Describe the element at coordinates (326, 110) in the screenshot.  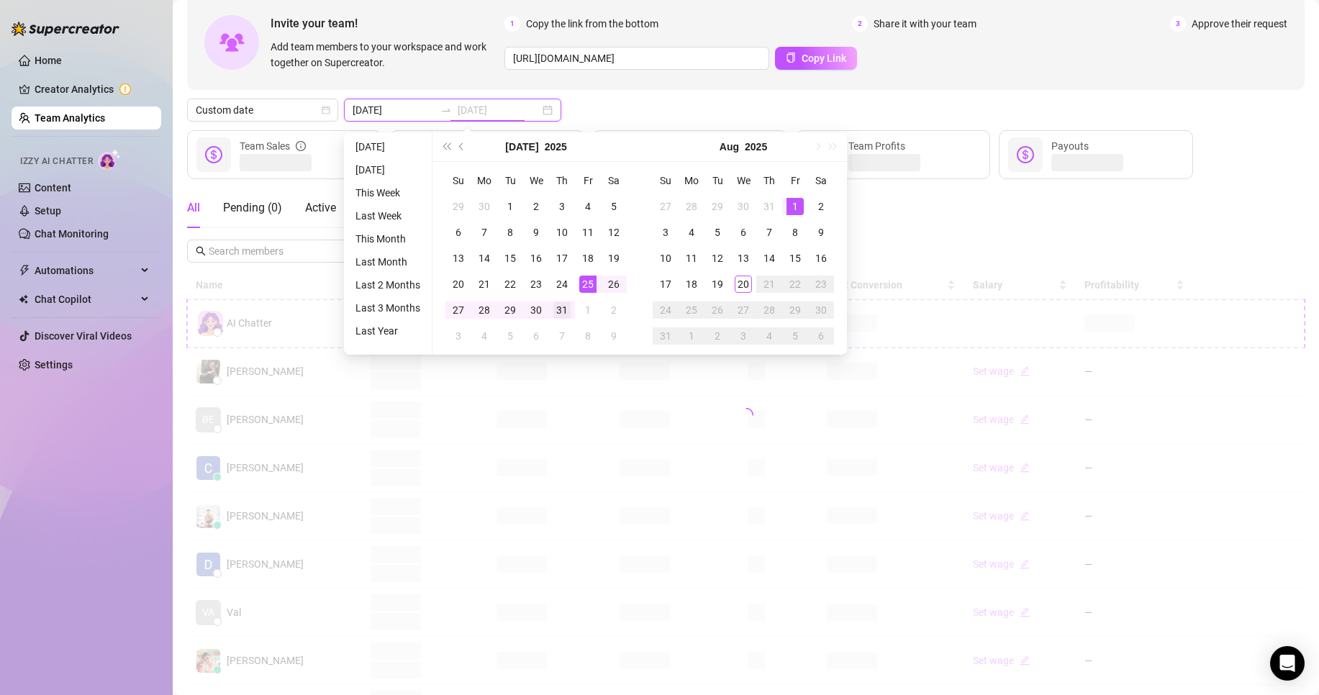
I see `span: calendar` at that location.